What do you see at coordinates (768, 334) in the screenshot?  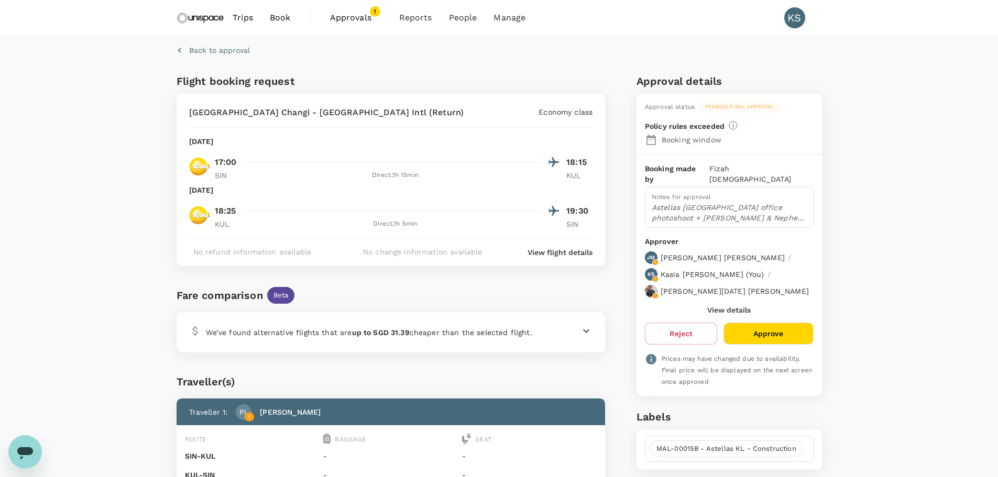 I see `button: Approve` at bounding box center [768, 334].